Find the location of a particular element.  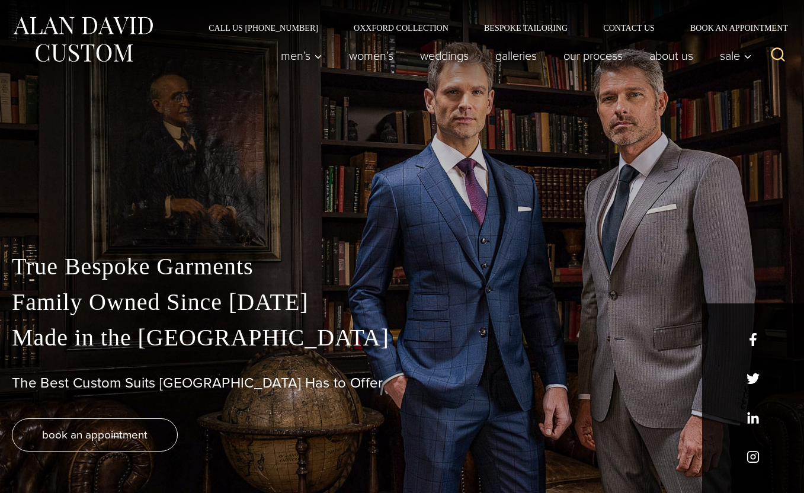

span: Men’s is located at coordinates (301, 56).